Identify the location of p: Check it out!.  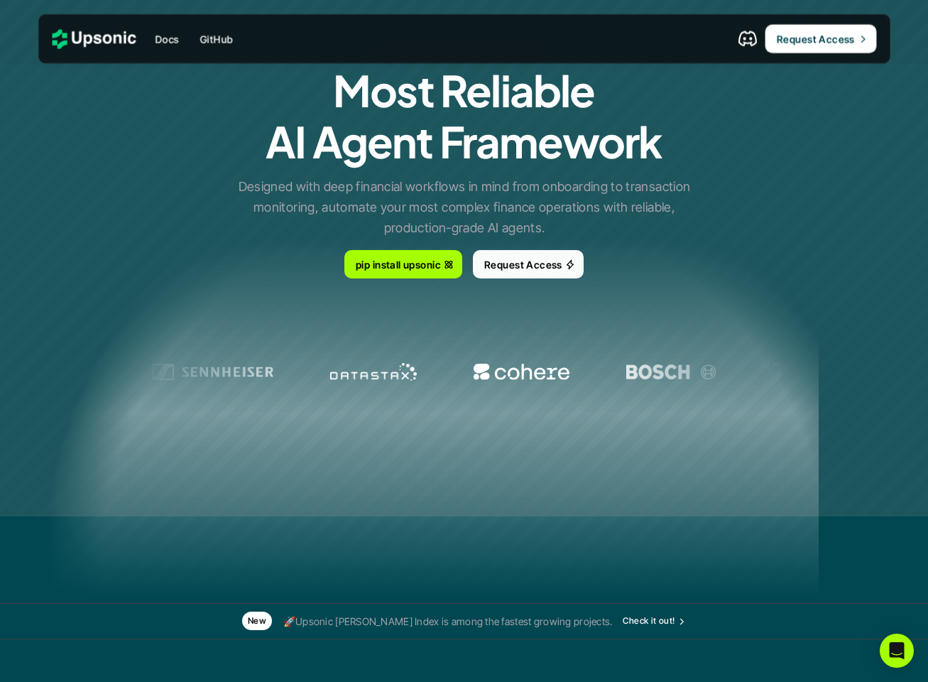
(648, 621).